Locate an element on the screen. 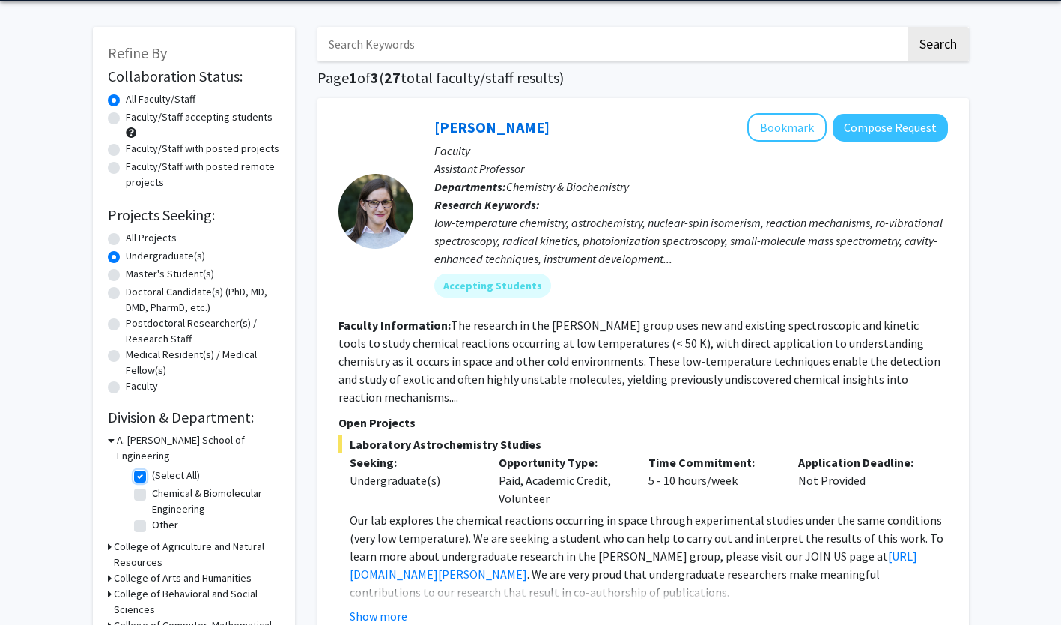  p: Faculty is located at coordinates (691, 151).